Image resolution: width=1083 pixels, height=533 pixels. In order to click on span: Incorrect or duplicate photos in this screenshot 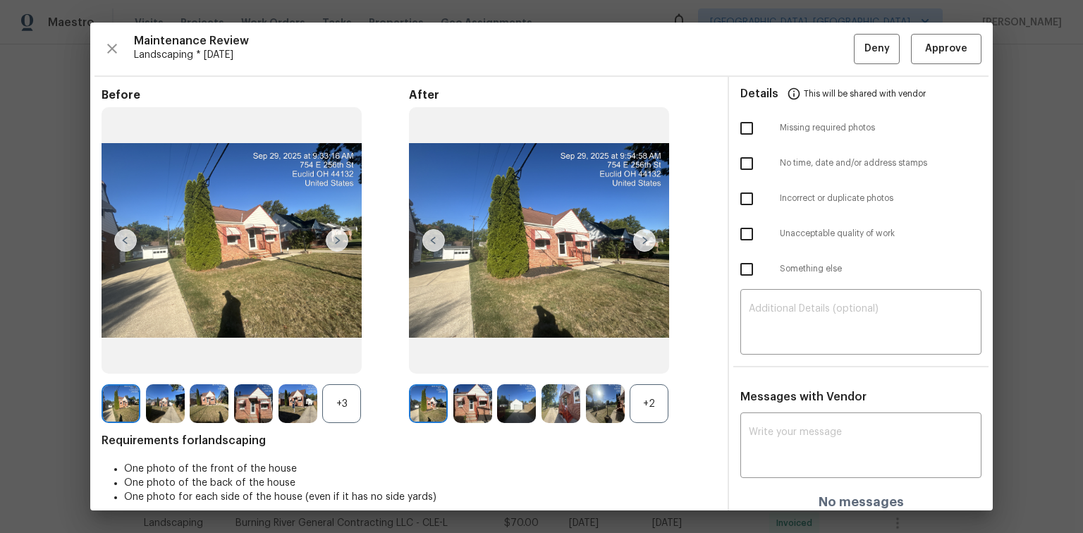, I will do `click(881, 198)`.